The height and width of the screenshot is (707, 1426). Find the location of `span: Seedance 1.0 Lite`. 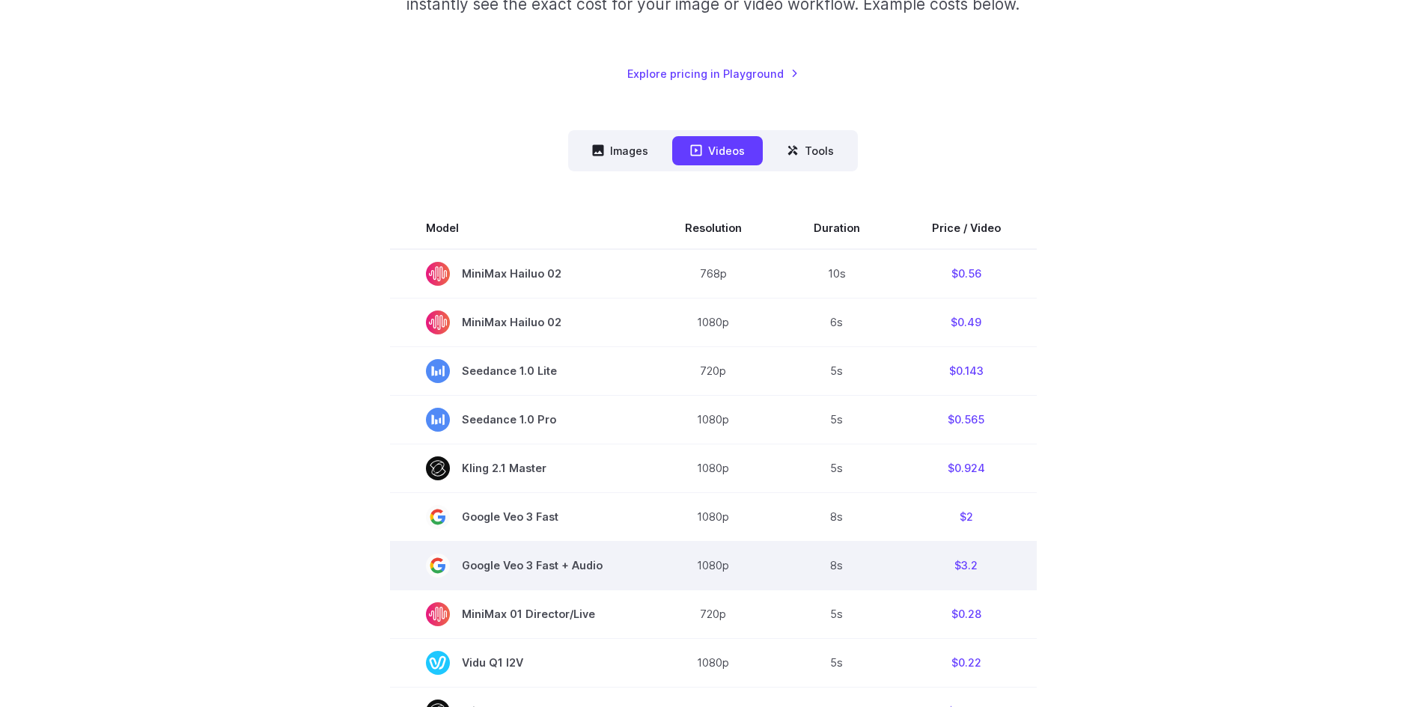

span: Seedance 1.0 Lite is located at coordinates (519, 371).